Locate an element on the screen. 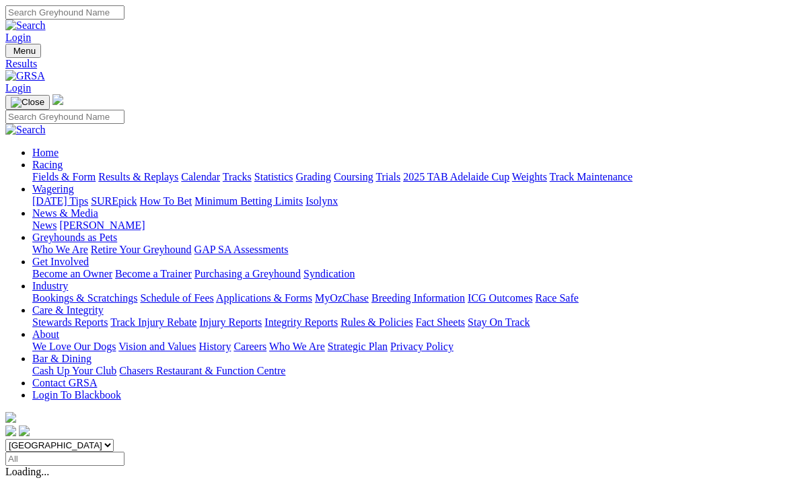  img: facebook.svg is located at coordinates (11, 430).